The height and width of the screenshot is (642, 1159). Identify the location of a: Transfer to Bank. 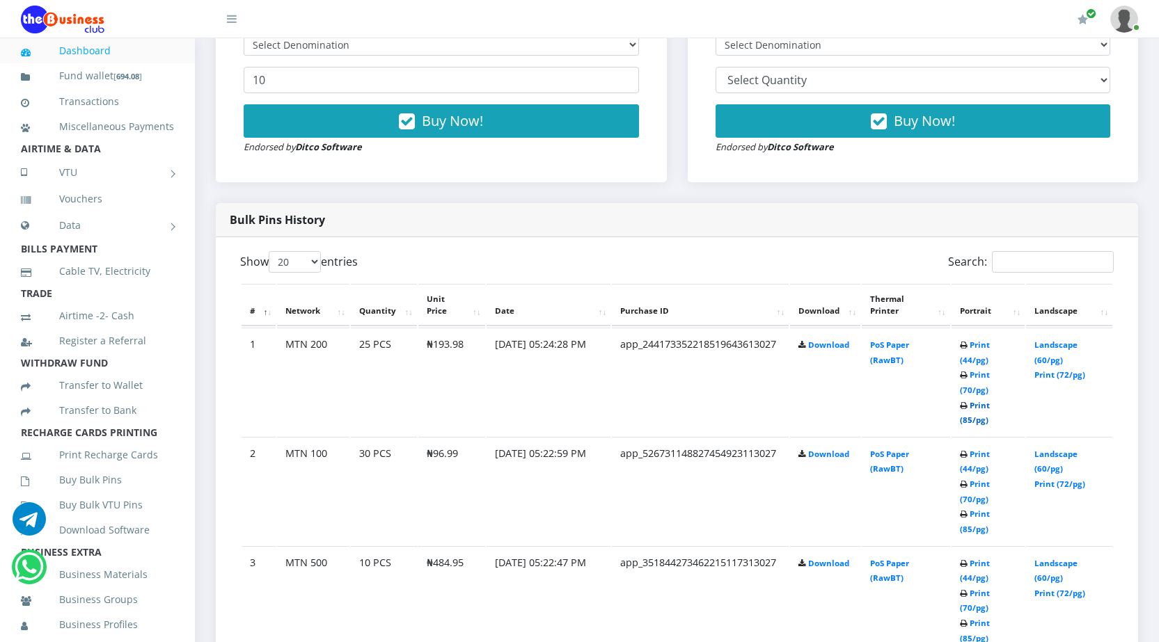
(97, 411).